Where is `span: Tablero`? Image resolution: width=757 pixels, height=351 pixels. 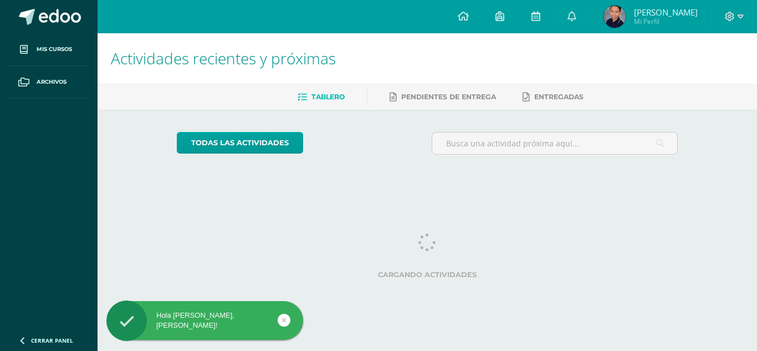
span: Tablero is located at coordinates (328, 96).